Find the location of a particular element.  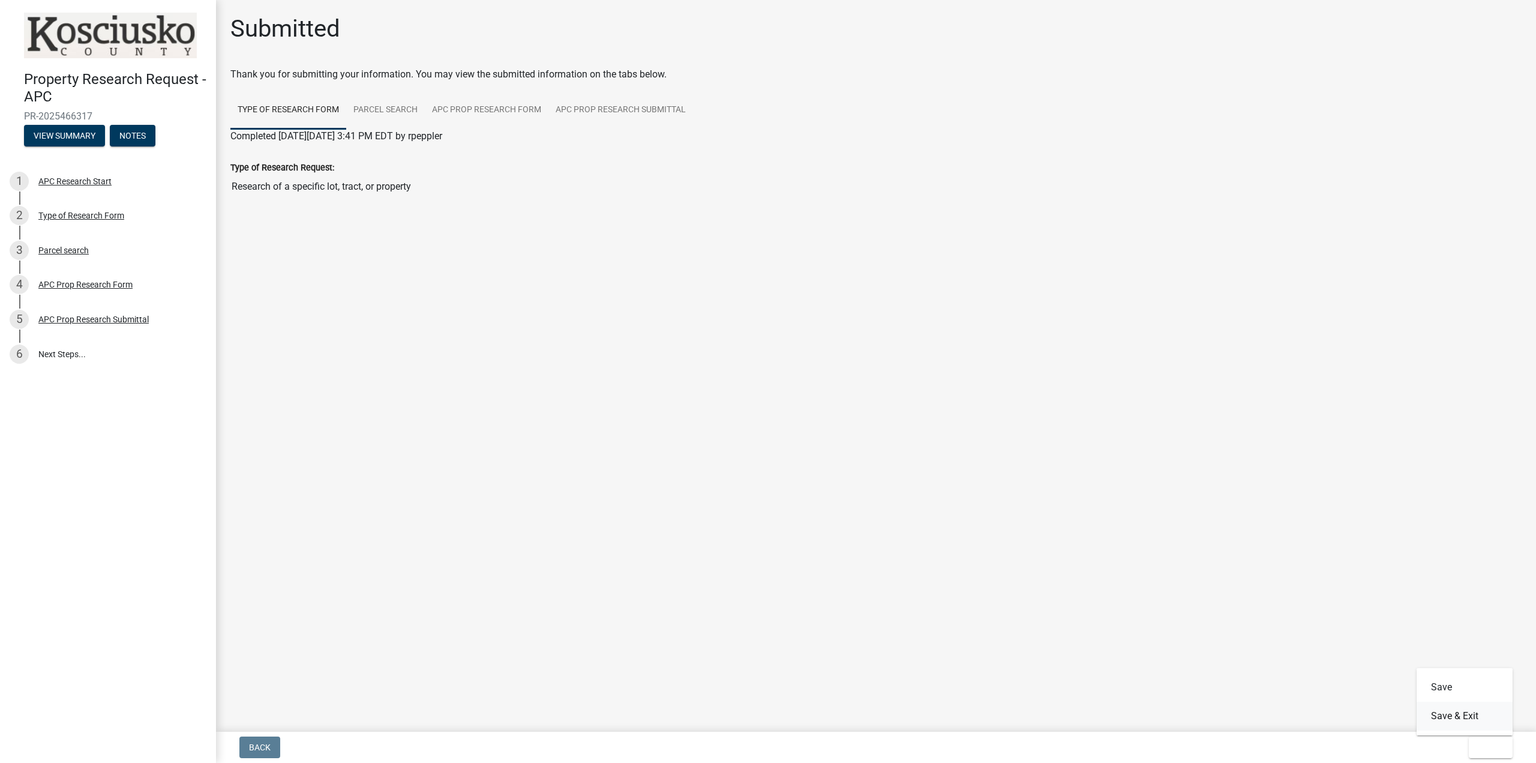

img: Kosciusko County, Indiana is located at coordinates (110, 35).